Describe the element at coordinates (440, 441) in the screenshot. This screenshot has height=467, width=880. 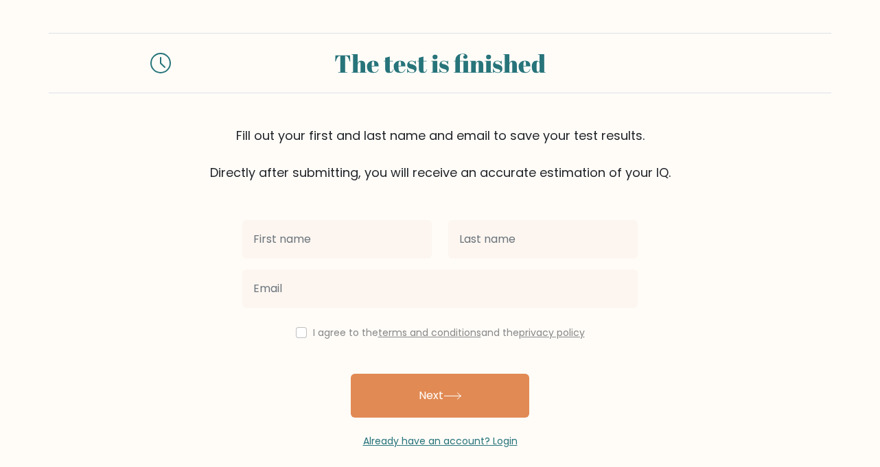
I see `a: Already have an account? Login` at that location.